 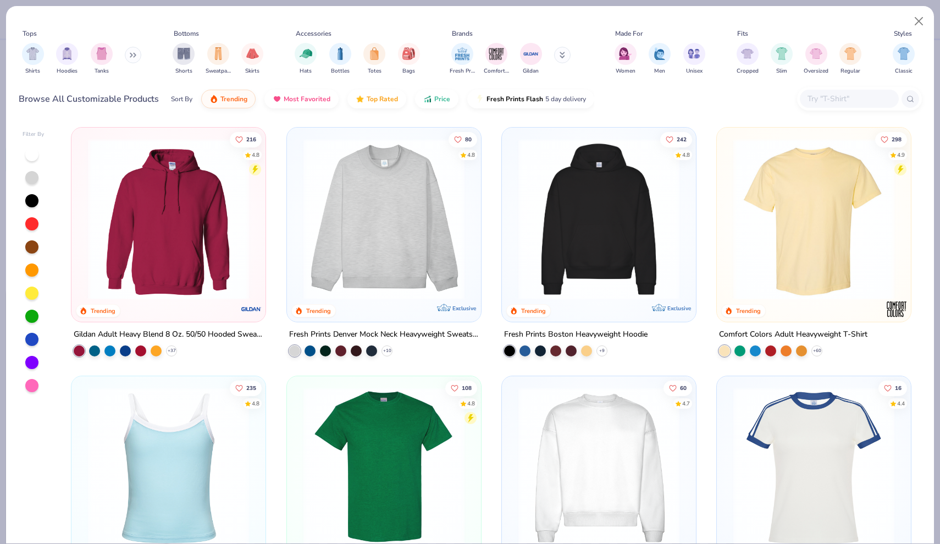 I want to click on button: Fresh Prints Flash5 day delivery, so click(x=530, y=99).